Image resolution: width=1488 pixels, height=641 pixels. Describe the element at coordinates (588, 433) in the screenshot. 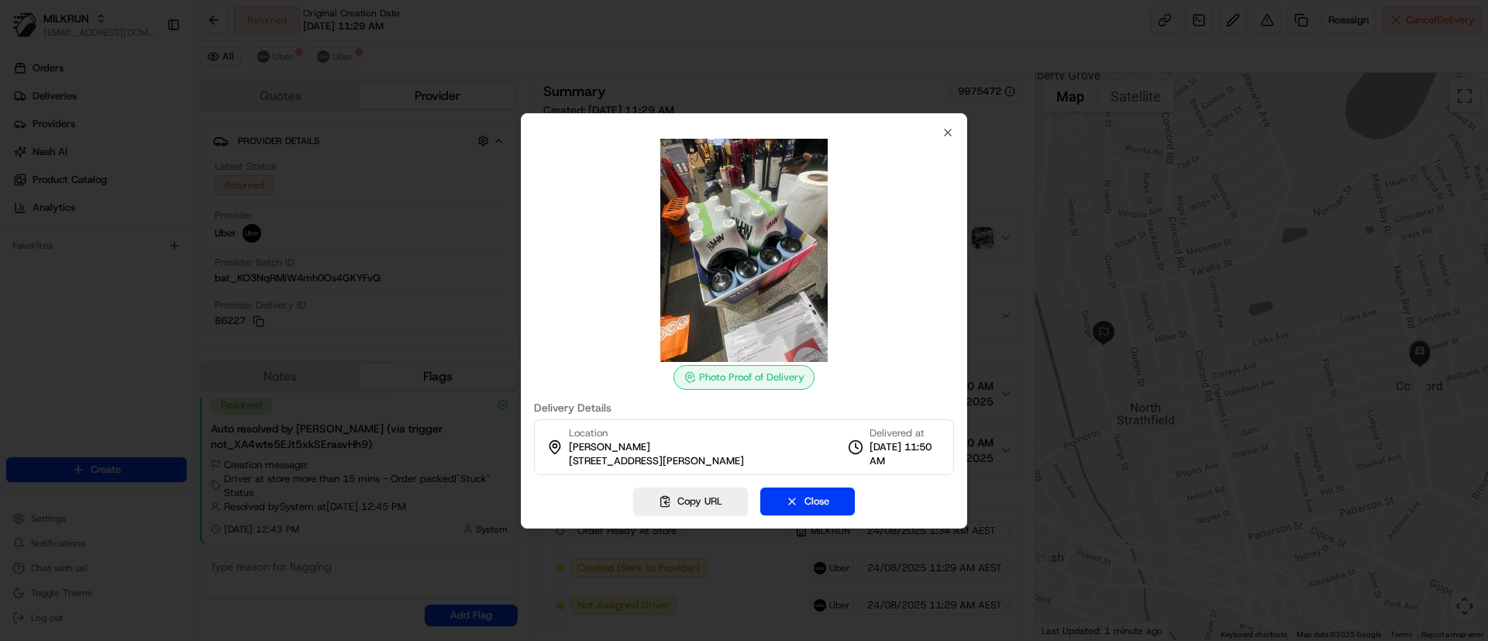

I see `span: Location` at that location.